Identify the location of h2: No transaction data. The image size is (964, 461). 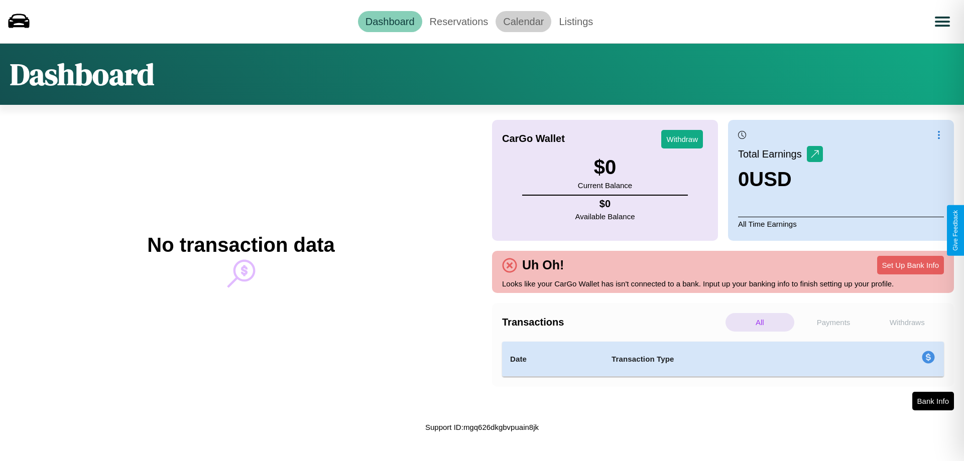
(240, 245).